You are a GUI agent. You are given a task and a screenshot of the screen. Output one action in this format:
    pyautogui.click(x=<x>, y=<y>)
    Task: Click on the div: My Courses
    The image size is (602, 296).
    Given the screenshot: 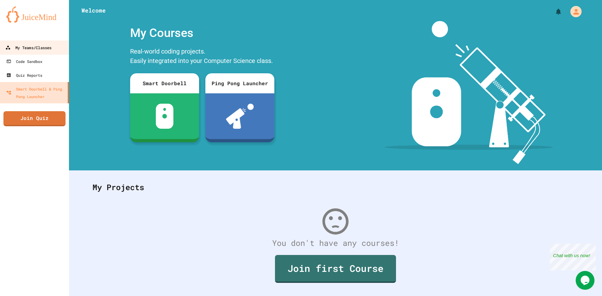 What is the action you would take?
    pyautogui.click(x=202, y=33)
    